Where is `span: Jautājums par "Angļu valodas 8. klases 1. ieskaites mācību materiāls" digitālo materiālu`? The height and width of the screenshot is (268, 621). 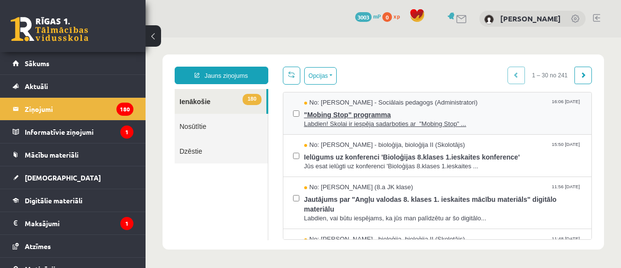 span: Jautājums par "Angļu valodas 8. klases 1. ieskaites mācību materiāls" digitālo materiālu is located at coordinates (298, 165).